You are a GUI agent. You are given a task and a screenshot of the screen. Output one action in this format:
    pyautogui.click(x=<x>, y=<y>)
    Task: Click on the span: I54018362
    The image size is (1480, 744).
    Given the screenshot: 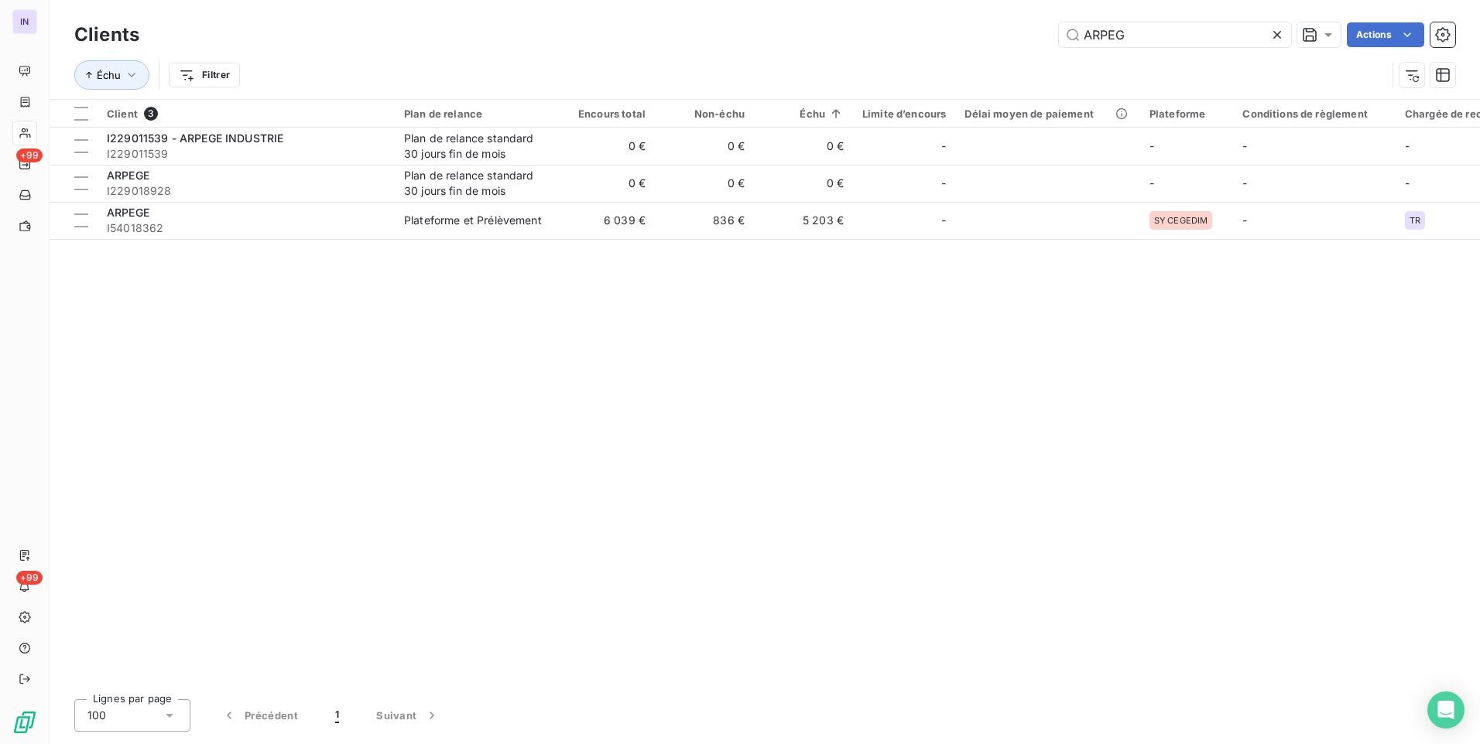 What is the action you would take?
    pyautogui.click(x=246, y=228)
    